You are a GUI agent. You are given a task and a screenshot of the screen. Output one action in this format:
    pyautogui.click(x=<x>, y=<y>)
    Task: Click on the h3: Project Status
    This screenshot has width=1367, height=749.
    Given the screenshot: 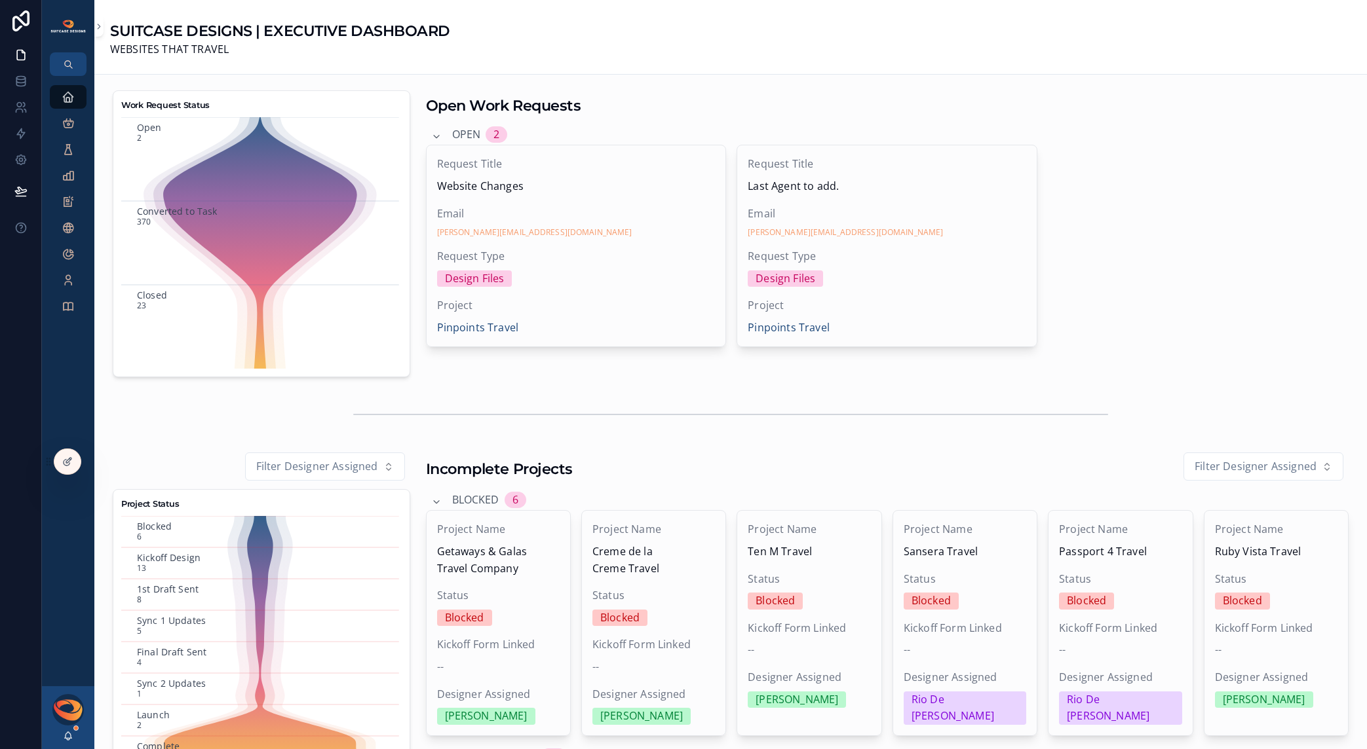 What is the action you would take?
    pyautogui.click(x=261, y=504)
    